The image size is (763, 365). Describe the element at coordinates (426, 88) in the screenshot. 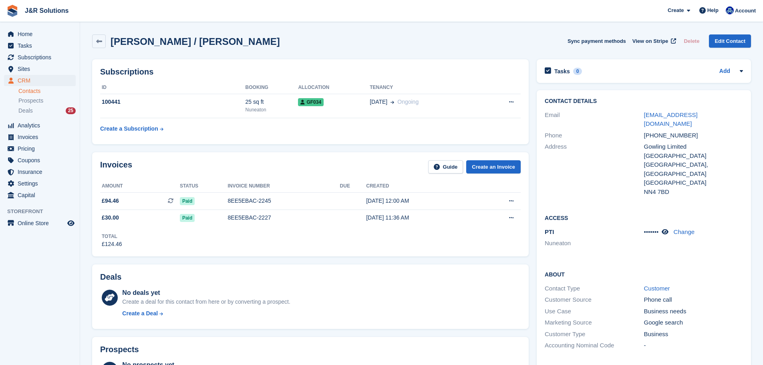

I see `th: Tenancy` at that location.